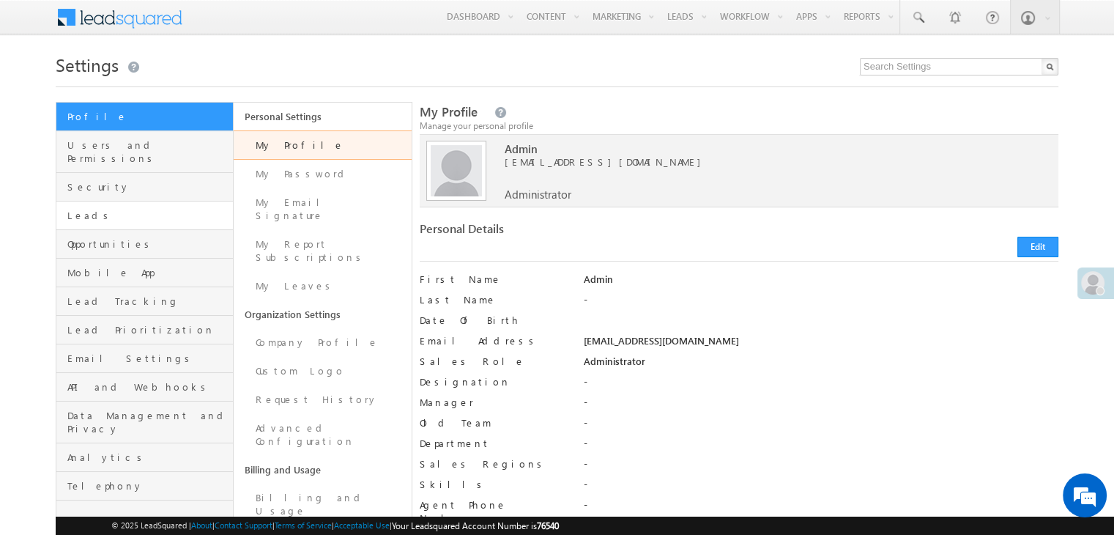 The width and height of the screenshot is (1114, 535). Describe the element at coordinates (493, 341) in the screenshot. I see `label: Email Address` at that location.